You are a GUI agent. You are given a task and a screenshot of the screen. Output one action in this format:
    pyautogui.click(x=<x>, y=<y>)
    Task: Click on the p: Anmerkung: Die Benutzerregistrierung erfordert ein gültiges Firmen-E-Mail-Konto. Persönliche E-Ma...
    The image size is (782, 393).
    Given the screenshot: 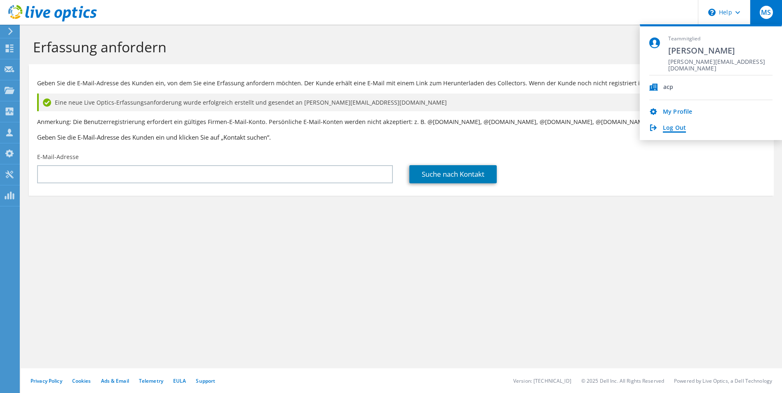 What is the action you would take?
    pyautogui.click(x=401, y=122)
    